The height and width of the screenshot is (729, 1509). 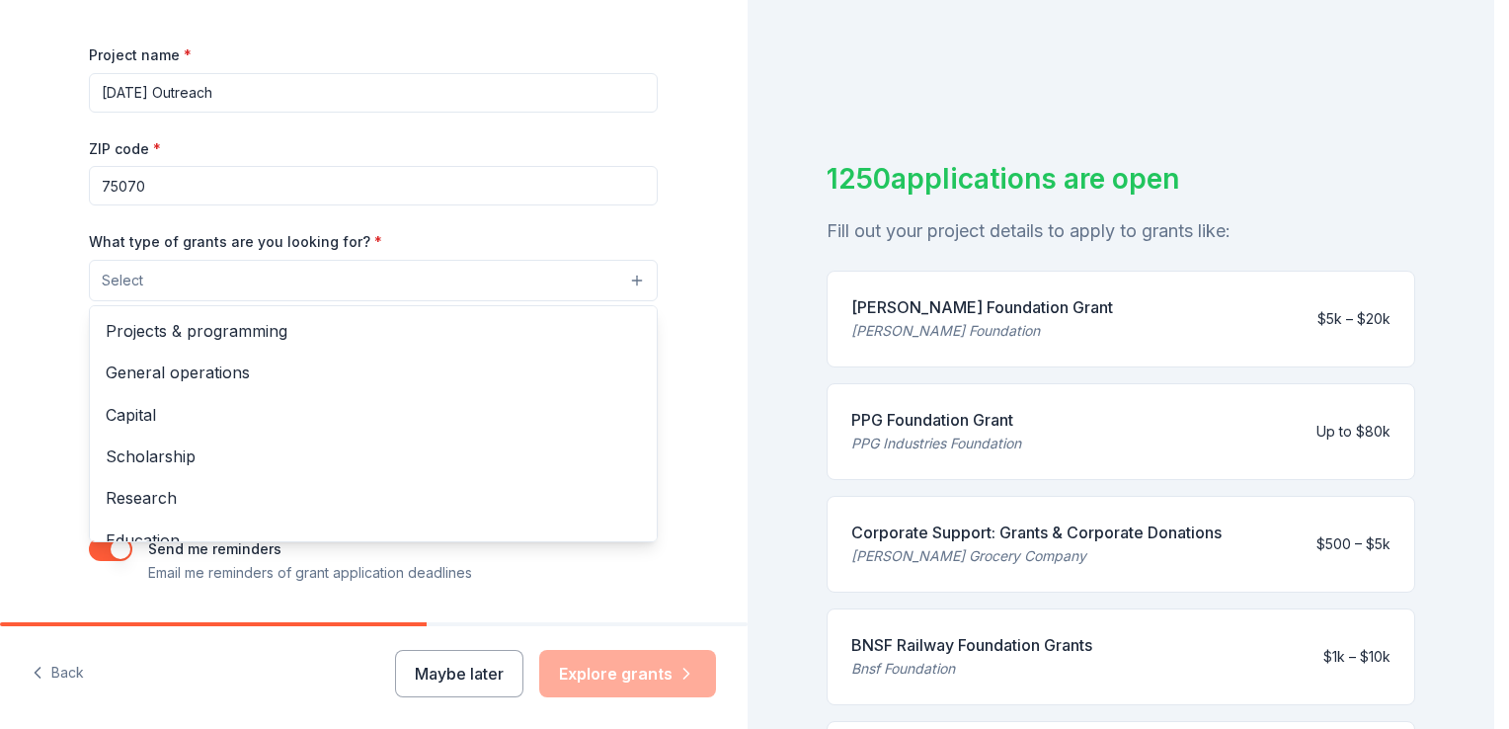 I want to click on span: Scholarship, so click(x=373, y=456).